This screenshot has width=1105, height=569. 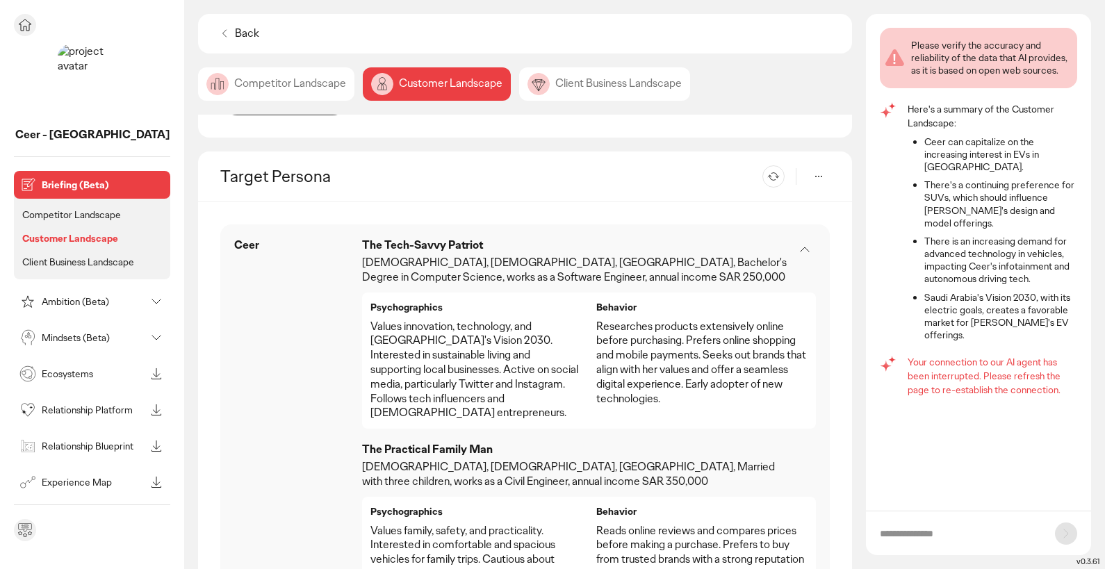 What do you see at coordinates (93, 302) in the screenshot?
I see `p: Ambition (Beta)` at bounding box center [93, 302].